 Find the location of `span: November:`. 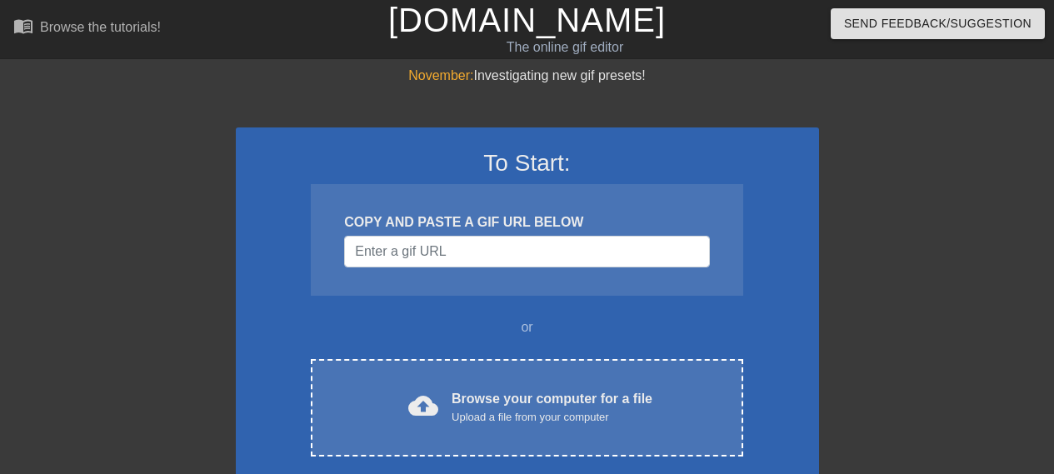

span: November: is located at coordinates (441, 75).